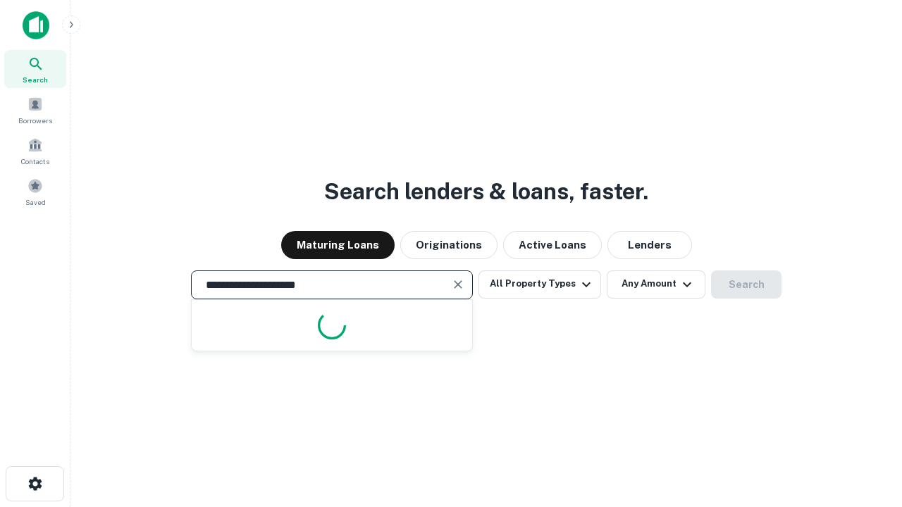 The width and height of the screenshot is (902, 507). I want to click on a: Contacts, so click(35, 151).